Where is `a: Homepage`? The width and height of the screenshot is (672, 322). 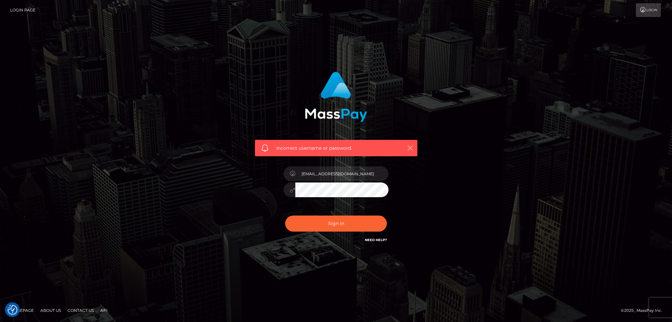 a: Homepage is located at coordinates (22, 311).